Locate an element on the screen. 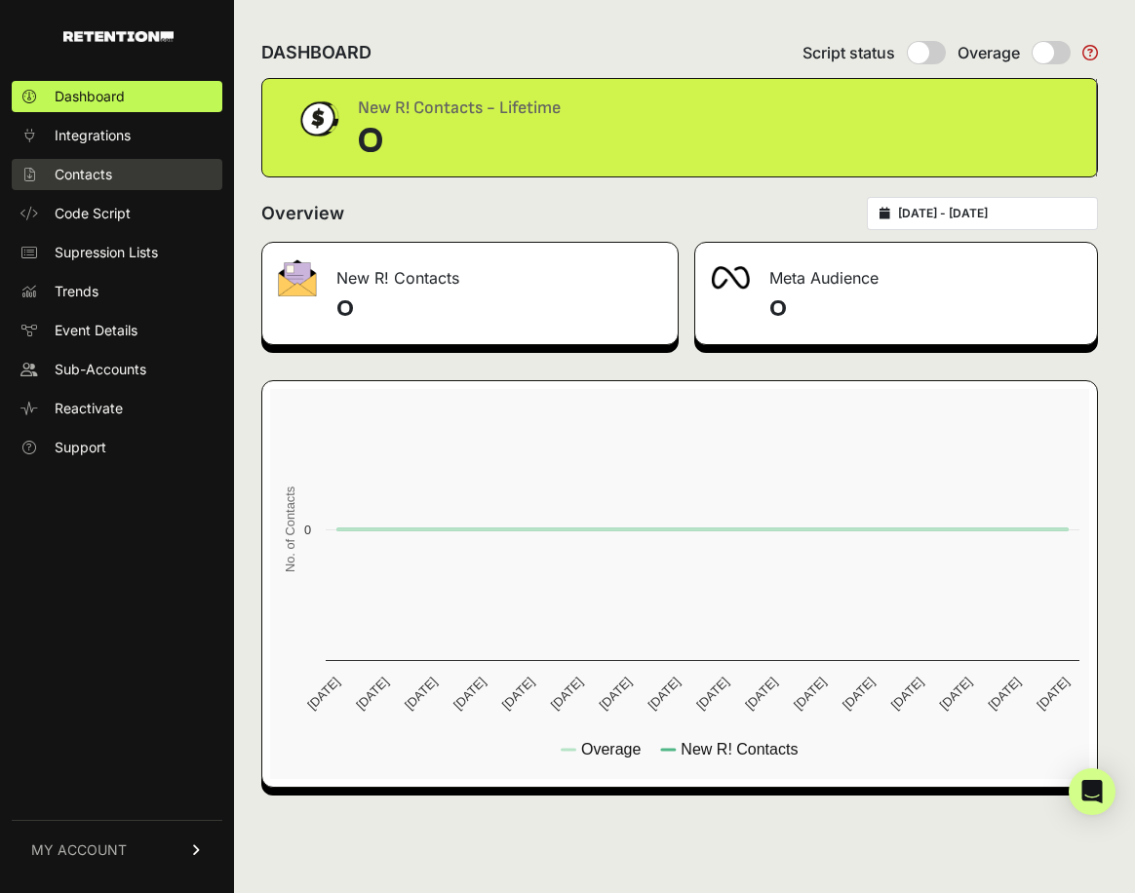 The height and width of the screenshot is (893, 1135). a: Integrations is located at coordinates (117, 136).